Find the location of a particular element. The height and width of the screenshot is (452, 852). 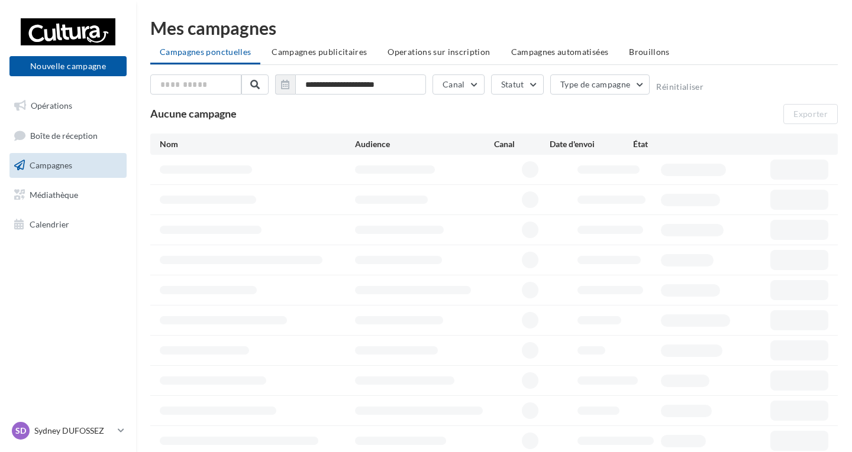

span: Brouillons is located at coordinates (649, 51).